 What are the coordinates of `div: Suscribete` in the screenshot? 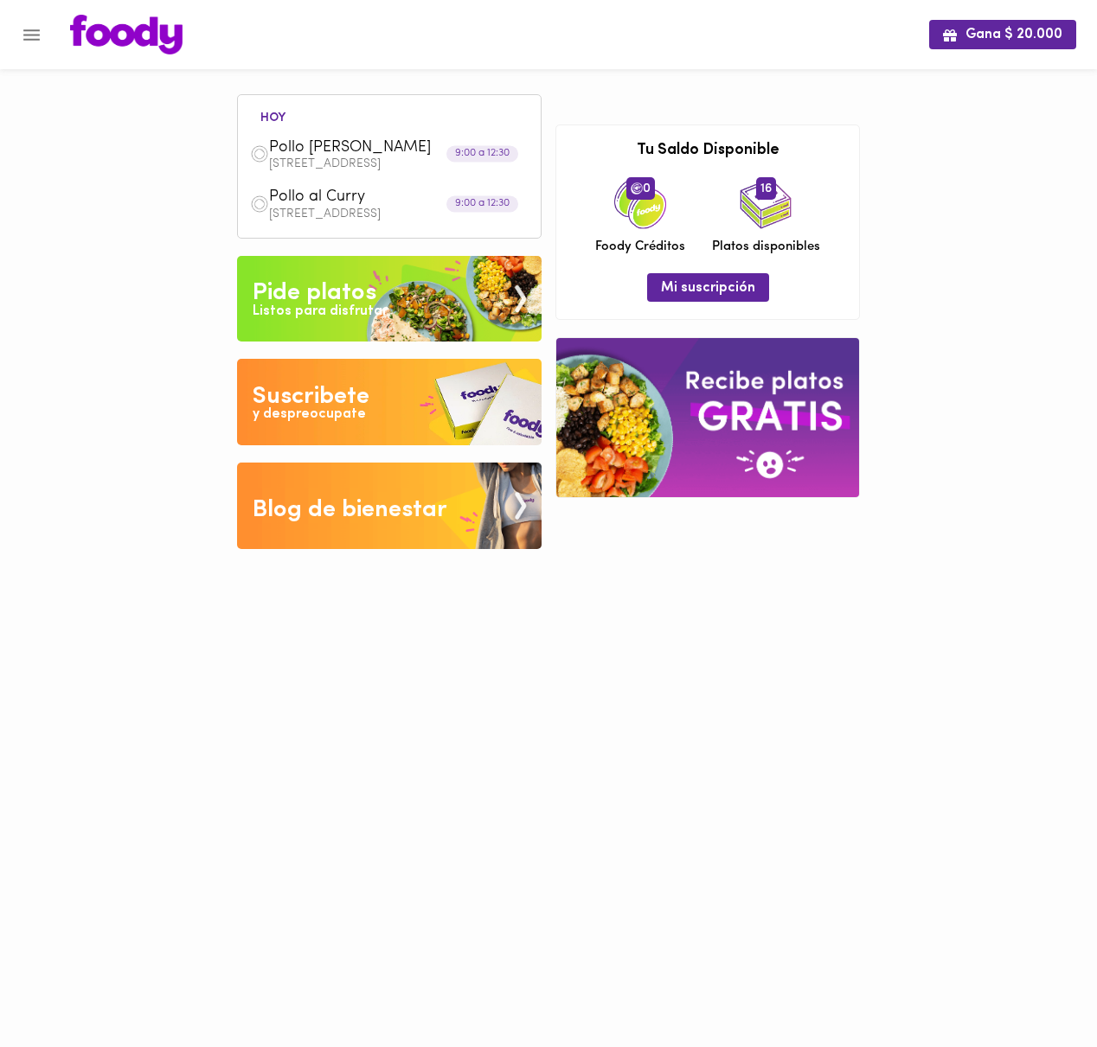 It's located at (311, 397).